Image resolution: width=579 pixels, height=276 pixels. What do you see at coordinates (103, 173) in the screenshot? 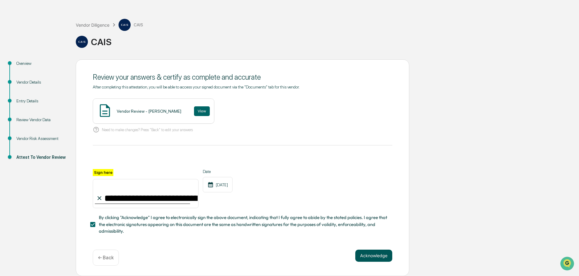
I see `label: Sign here` at bounding box center [103, 173].